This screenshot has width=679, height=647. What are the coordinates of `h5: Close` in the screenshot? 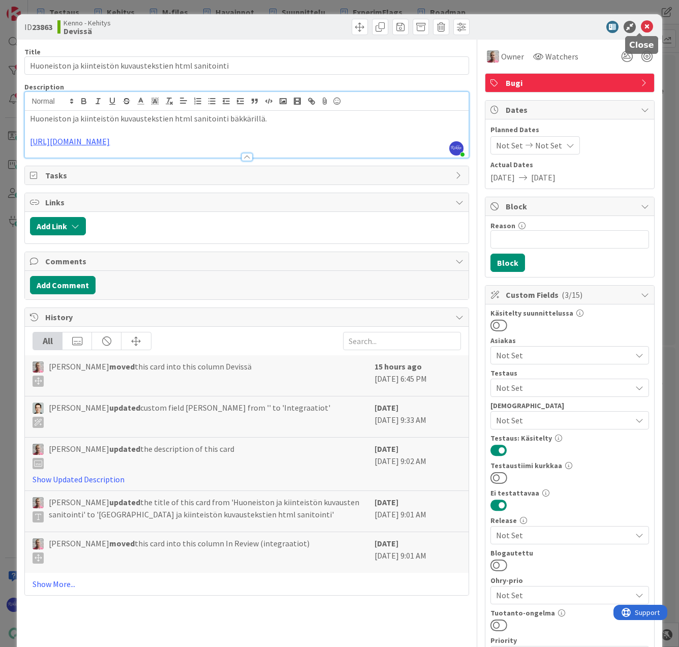 It's located at (641, 45).